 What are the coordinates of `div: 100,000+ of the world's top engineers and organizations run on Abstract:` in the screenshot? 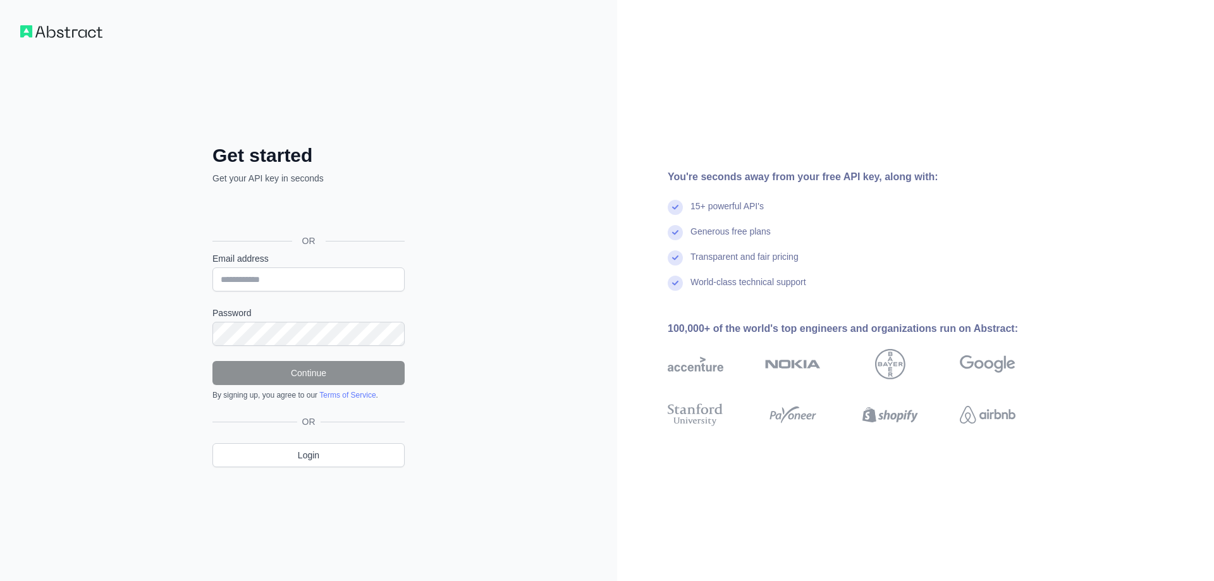 It's located at (862, 329).